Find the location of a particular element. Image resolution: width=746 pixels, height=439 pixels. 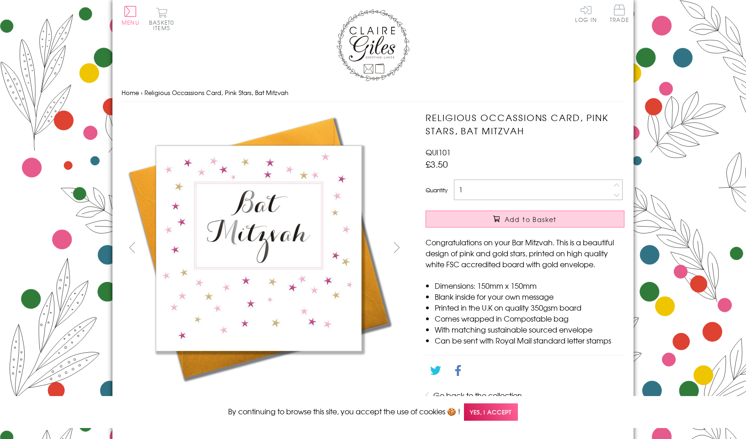

span: Add to Basket is located at coordinates (531, 219).